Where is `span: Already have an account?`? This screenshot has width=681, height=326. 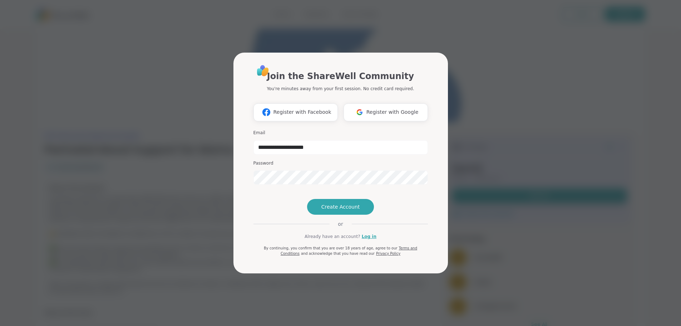 span: Already have an account? is located at coordinates (332, 236).